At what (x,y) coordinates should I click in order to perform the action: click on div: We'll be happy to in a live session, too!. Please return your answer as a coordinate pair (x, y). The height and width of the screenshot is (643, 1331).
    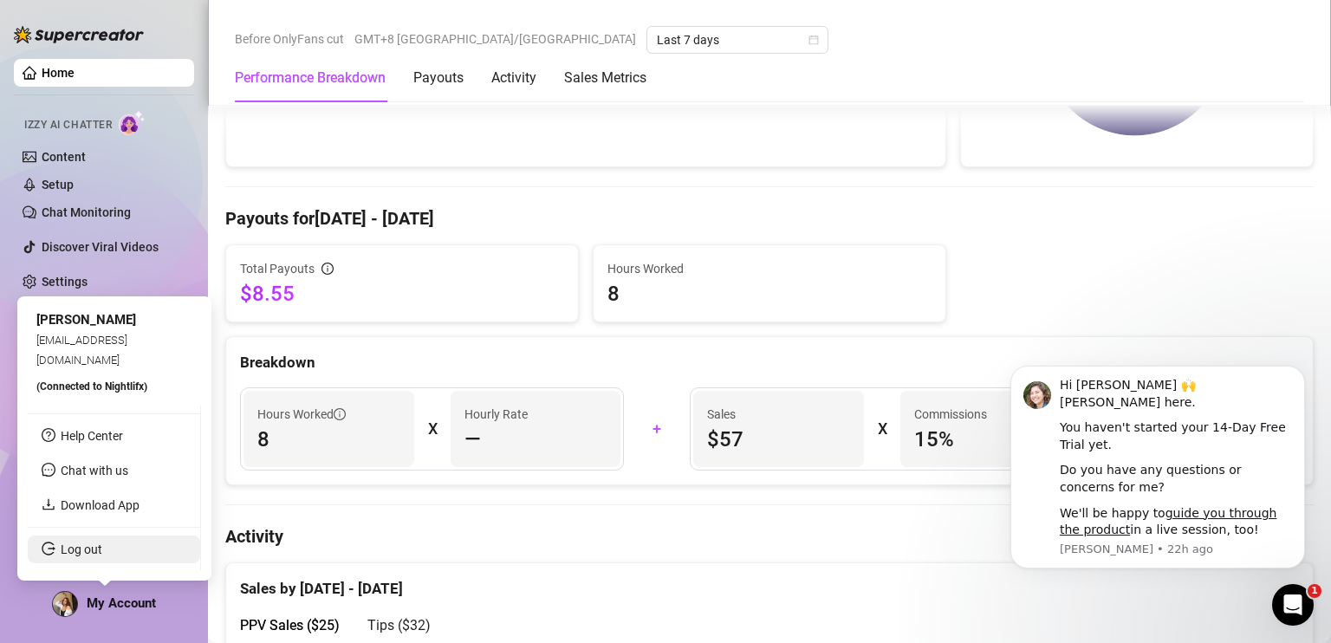
    Looking at the image, I should click on (192, 182).